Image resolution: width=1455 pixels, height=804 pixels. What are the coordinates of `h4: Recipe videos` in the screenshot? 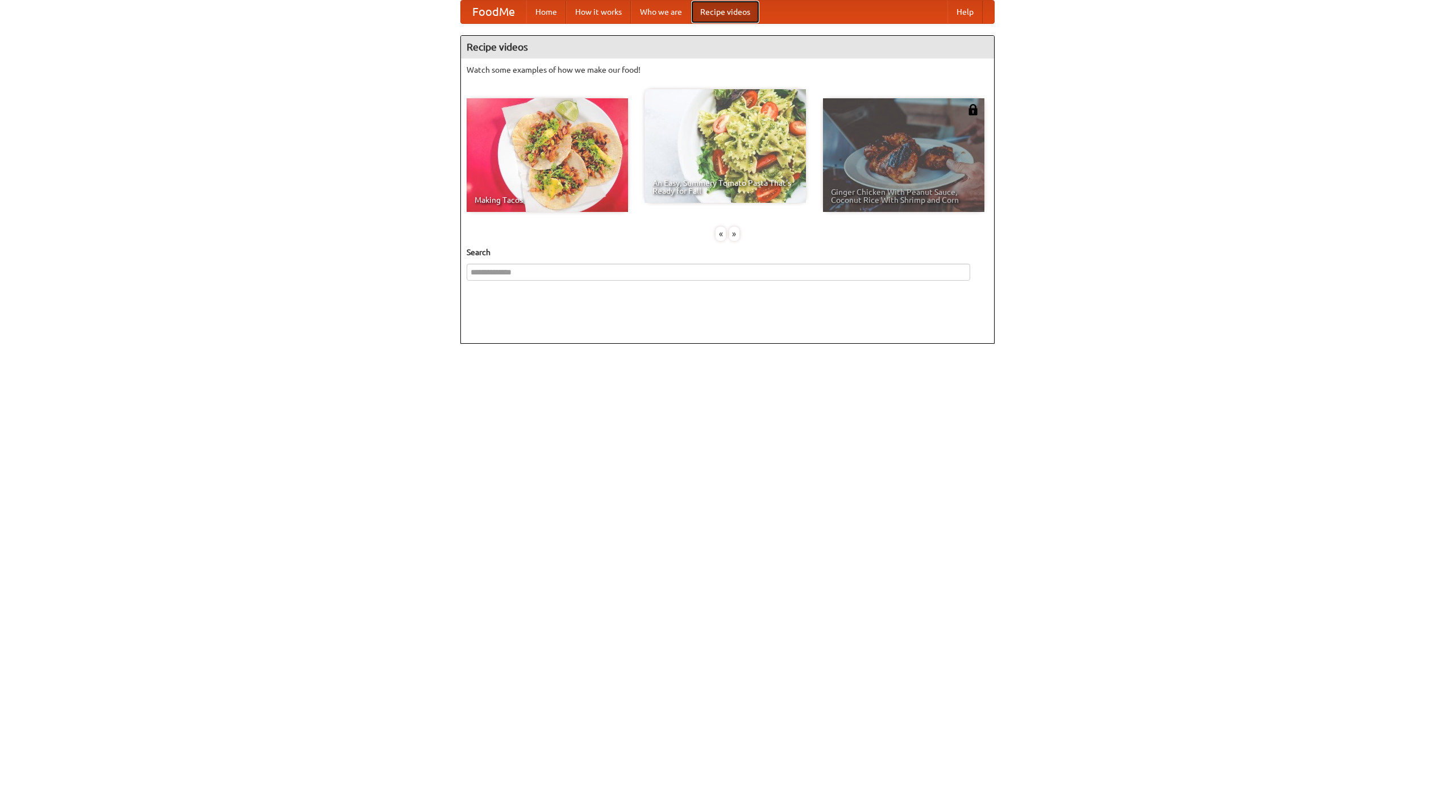 It's located at (727, 47).